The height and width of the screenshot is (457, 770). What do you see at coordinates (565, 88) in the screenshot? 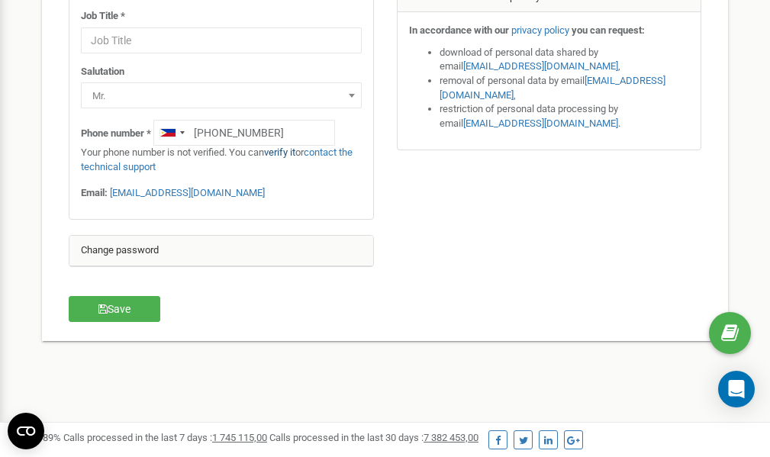
I see `li: removal of personal data by email ,` at bounding box center [565, 88].